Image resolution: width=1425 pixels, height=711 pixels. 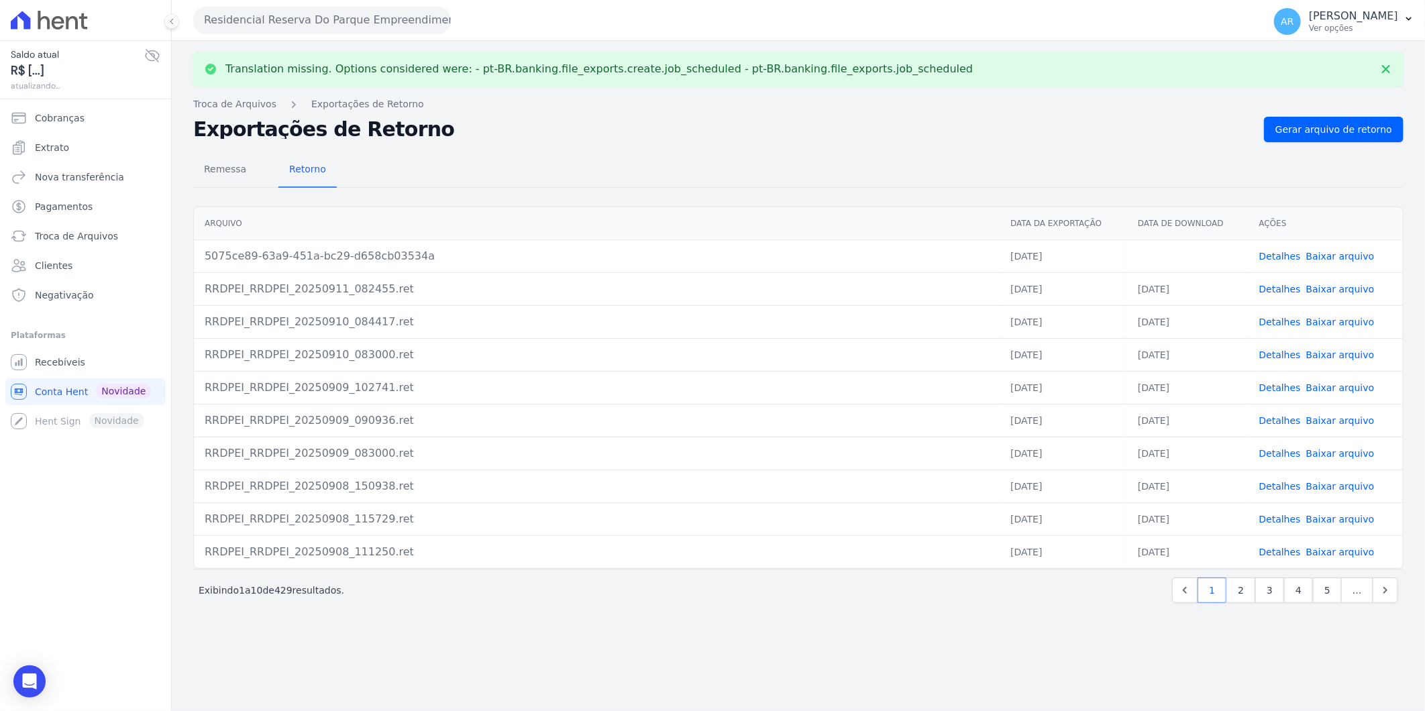 What do you see at coordinates (225, 170) in the screenshot?
I see `a: Remessa` at bounding box center [225, 170].